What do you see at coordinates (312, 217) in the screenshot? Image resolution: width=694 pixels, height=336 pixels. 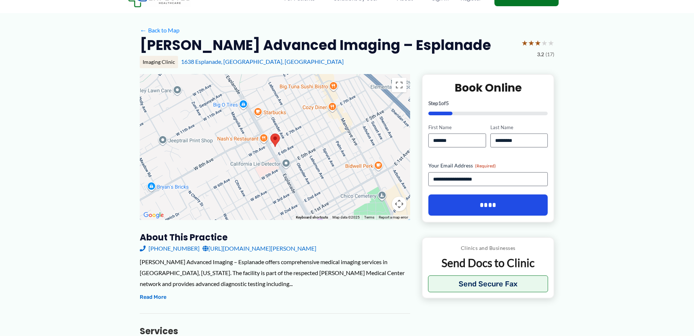 I see `button: Keyboard shortcuts` at bounding box center [312, 217].